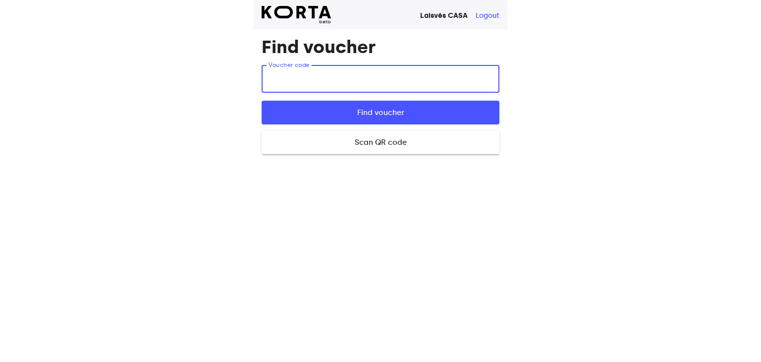 The image size is (761, 362). What do you see at coordinates (296, 12) in the screenshot?
I see `img: Korta` at bounding box center [296, 12].